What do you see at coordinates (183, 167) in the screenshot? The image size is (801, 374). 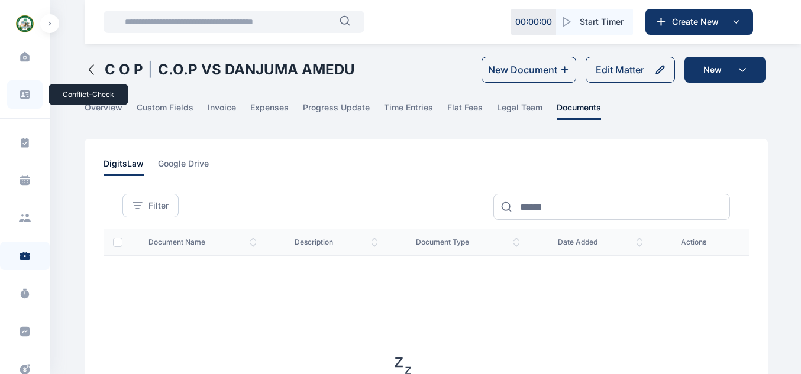 I see `span: google drive` at bounding box center [183, 167].